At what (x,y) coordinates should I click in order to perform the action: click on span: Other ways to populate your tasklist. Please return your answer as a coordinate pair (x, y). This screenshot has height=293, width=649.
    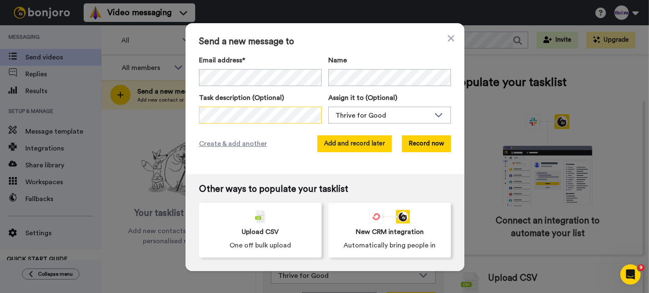
    Looking at the image, I should click on (325, 190).